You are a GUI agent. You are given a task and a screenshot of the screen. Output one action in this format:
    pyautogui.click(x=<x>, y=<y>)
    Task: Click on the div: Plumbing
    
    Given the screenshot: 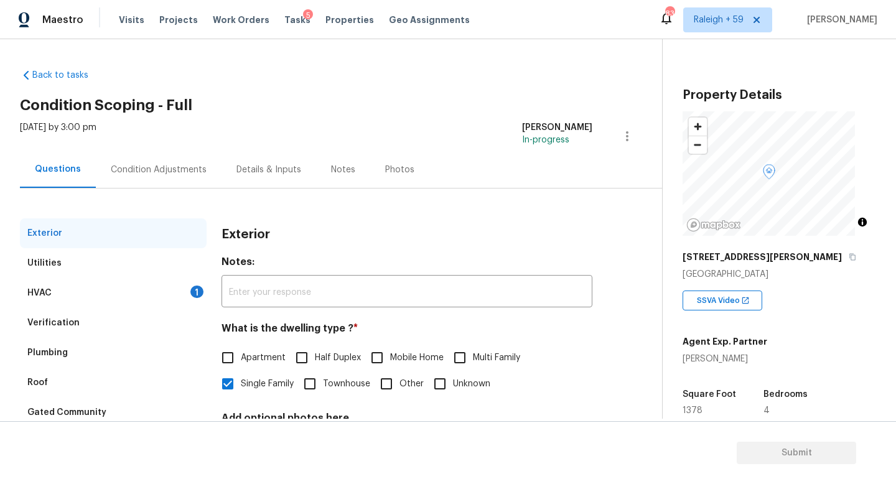 What is the action you would take?
    pyautogui.click(x=47, y=353)
    